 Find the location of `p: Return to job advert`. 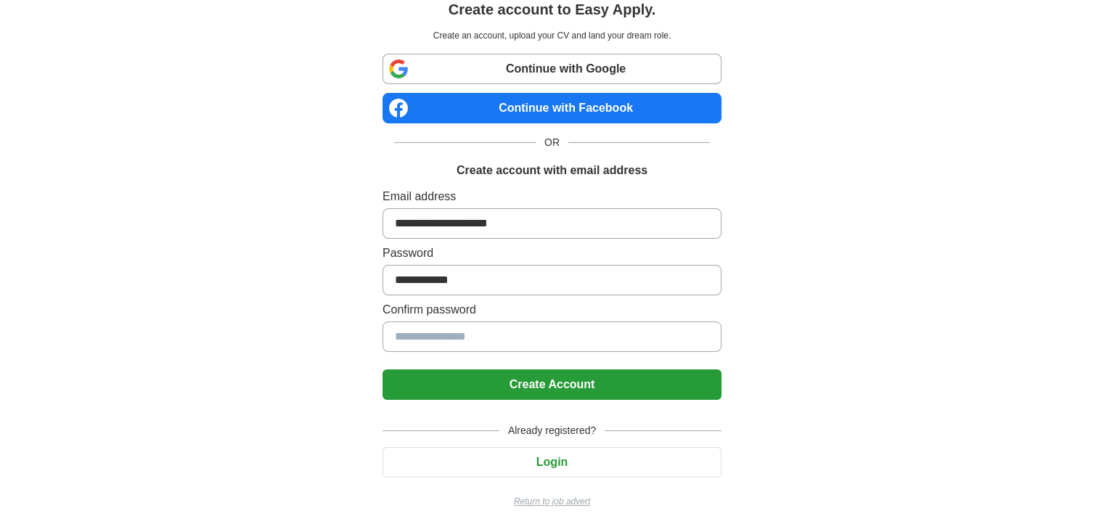

p: Return to job advert is located at coordinates (552, 501).